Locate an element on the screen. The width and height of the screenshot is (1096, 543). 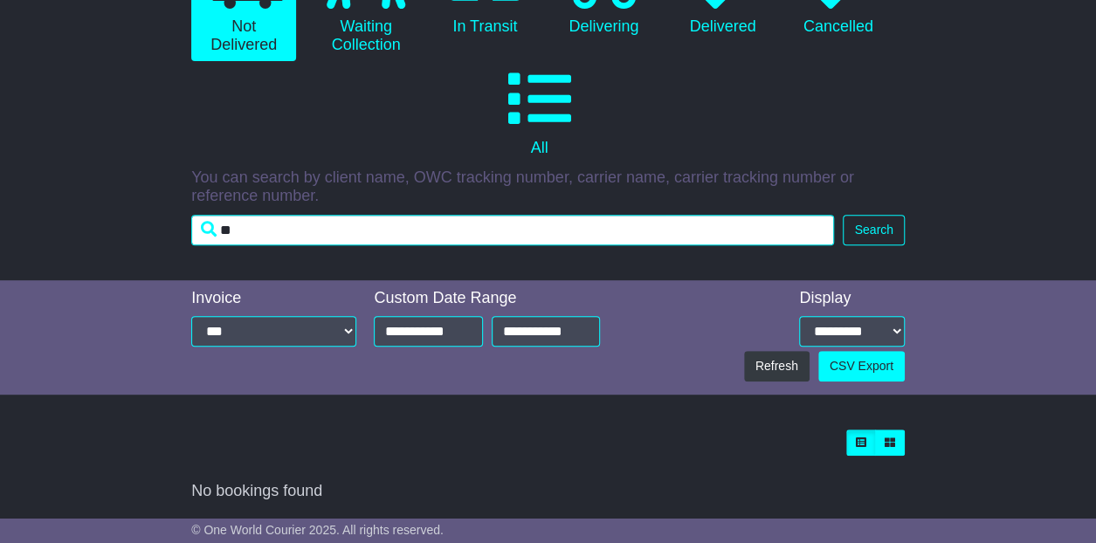
span: © One World Courier 2025. All rights reserved. is located at coordinates (317, 530).